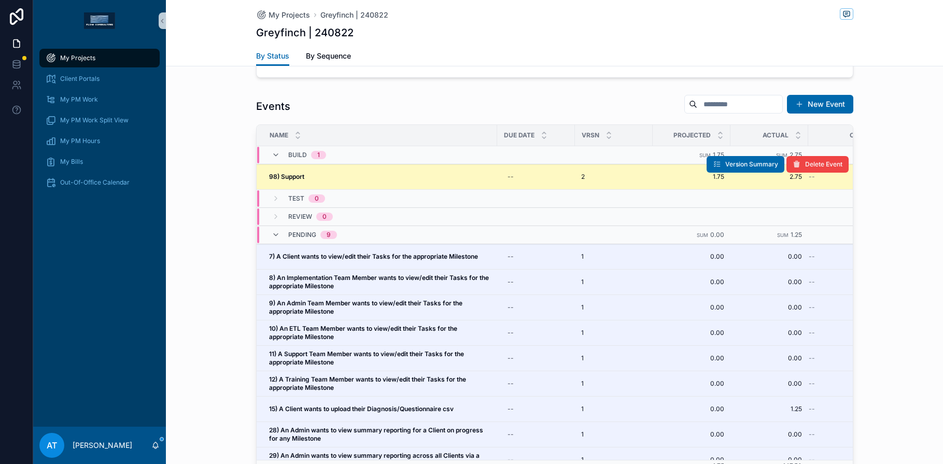 This screenshot has height=464, width=943. I want to click on strong: 10) An ETL Team Member wants to view/edit their Tasks for the appropriate Milestone, so click(364, 332).